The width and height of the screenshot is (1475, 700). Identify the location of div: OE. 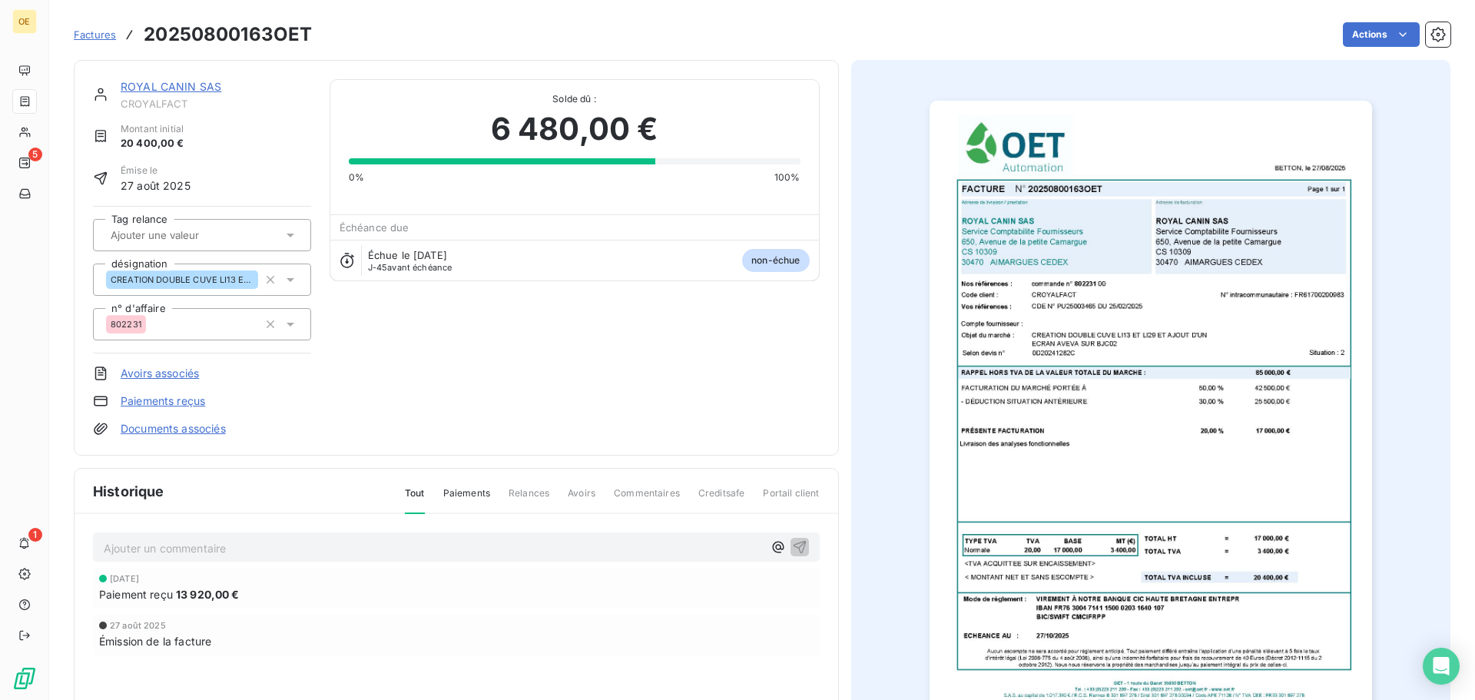
(25, 22).